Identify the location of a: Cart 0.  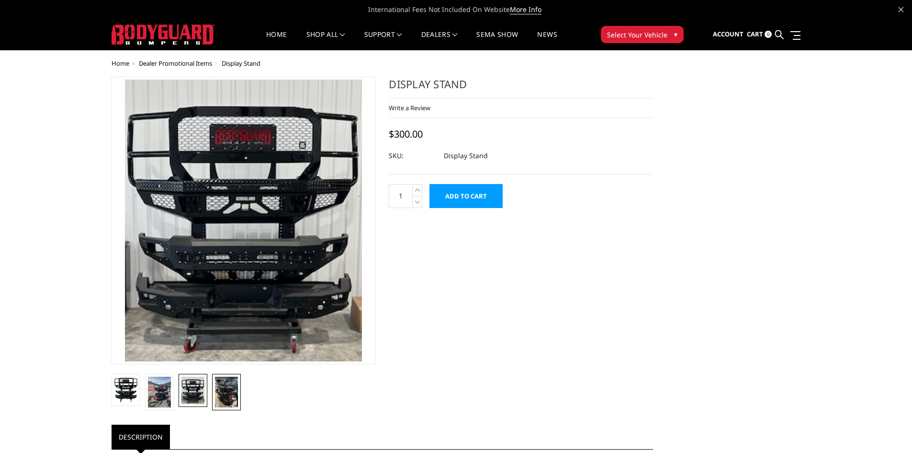
(759, 34).